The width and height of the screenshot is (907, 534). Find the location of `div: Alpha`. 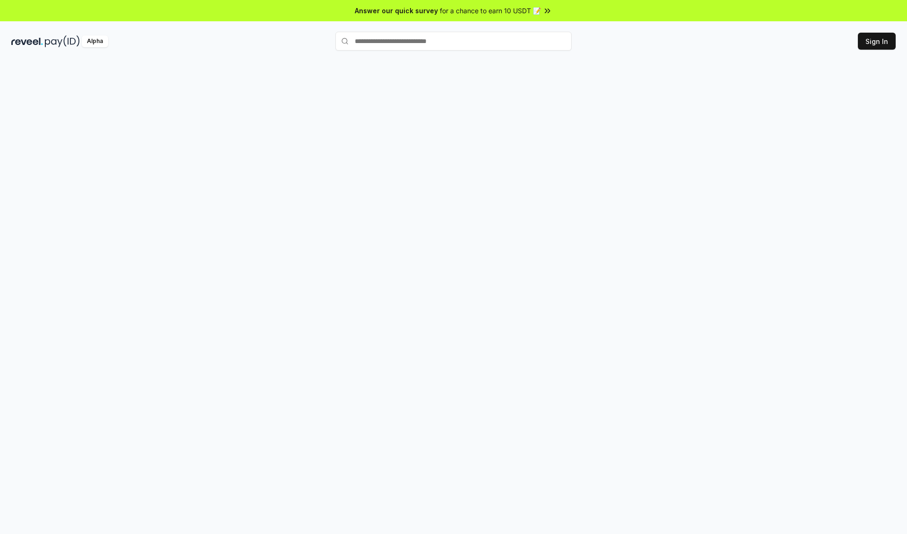

div: Alpha is located at coordinates (95, 41).